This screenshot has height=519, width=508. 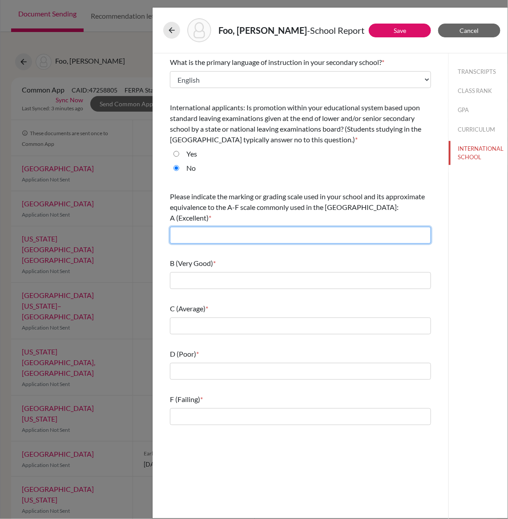 I want to click on span: Please indicate the marking or grading scale used in your school and its approximate equivalence ..., so click(x=297, y=207).